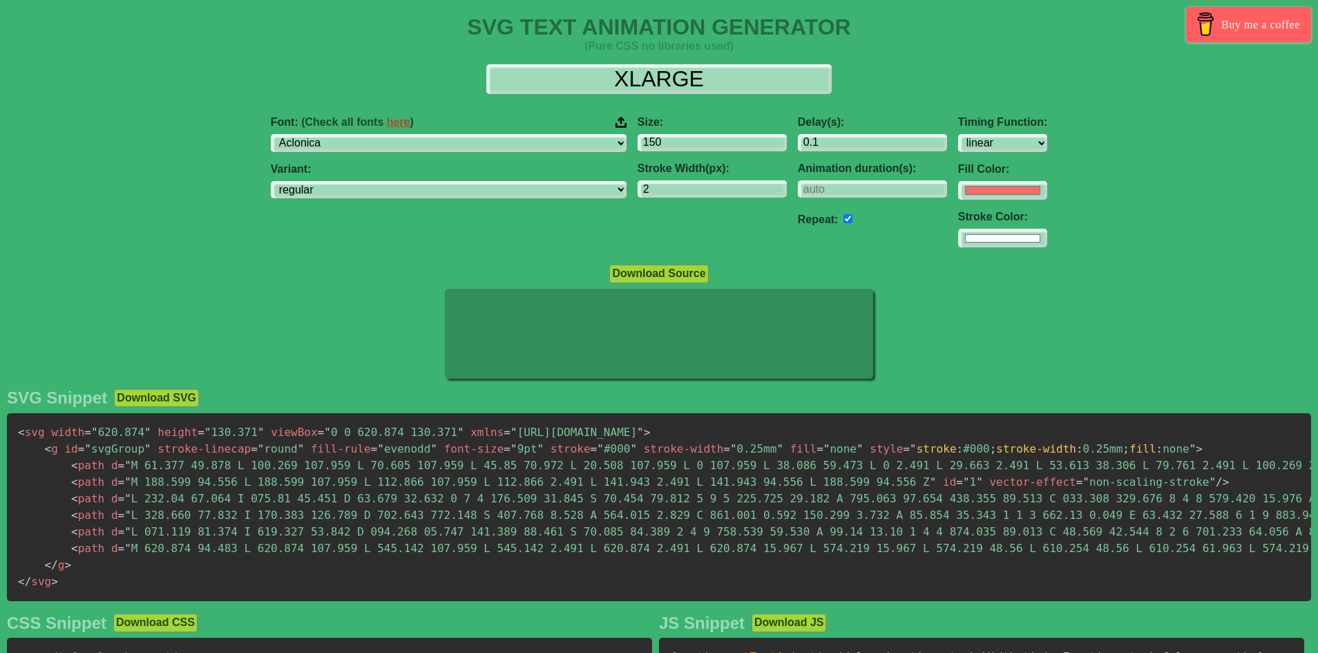 The width and height of the screenshot is (1318, 653). I want to click on span: 130.371, so click(231, 432).